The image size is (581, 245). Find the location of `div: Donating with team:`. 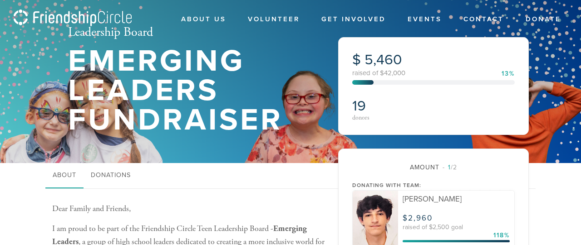

div: Donating with team: is located at coordinates (433, 186).